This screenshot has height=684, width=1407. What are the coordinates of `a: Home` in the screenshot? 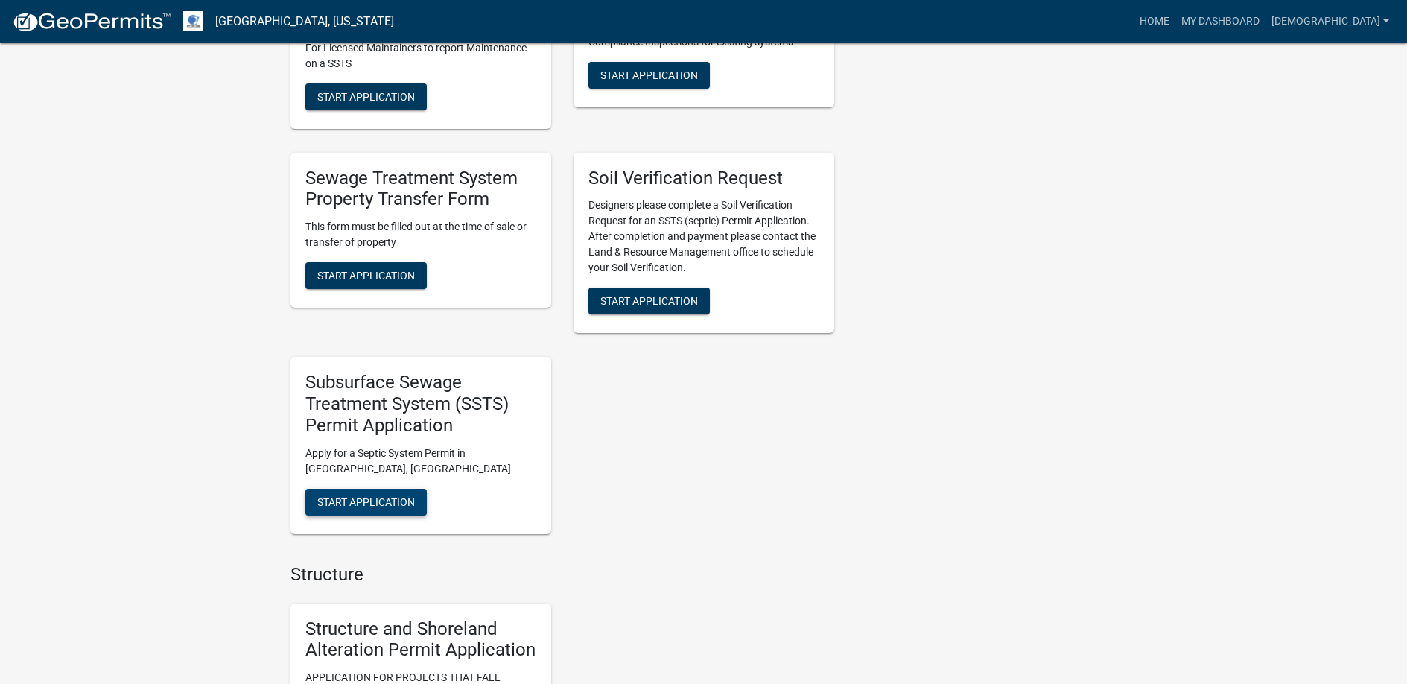 It's located at (1154, 22).